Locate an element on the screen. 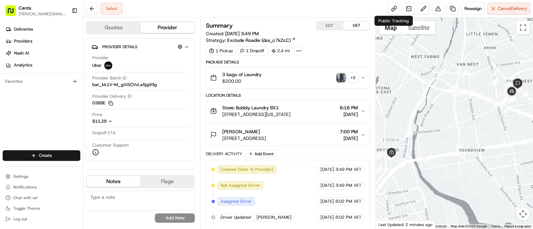 Image resolution: width=533 pixels, height=229 pixels. span: Toggle Theme is located at coordinates (27, 209).